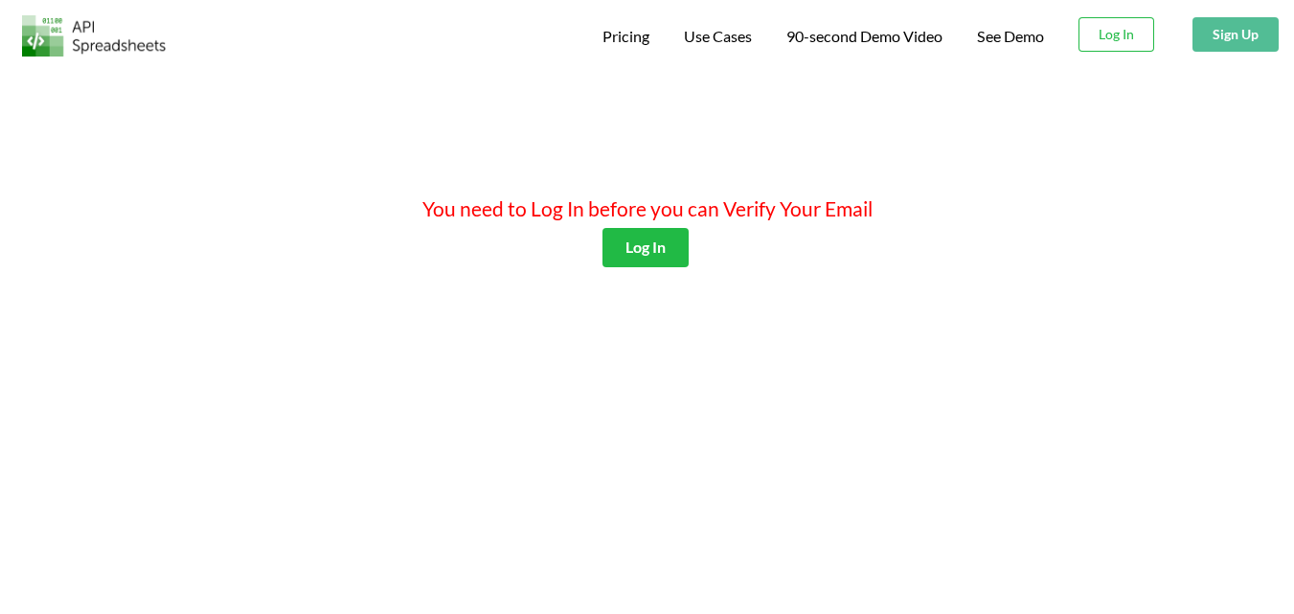 This screenshot has height=614, width=1294. I want to click on img: Logo.png, so click(94, 35).